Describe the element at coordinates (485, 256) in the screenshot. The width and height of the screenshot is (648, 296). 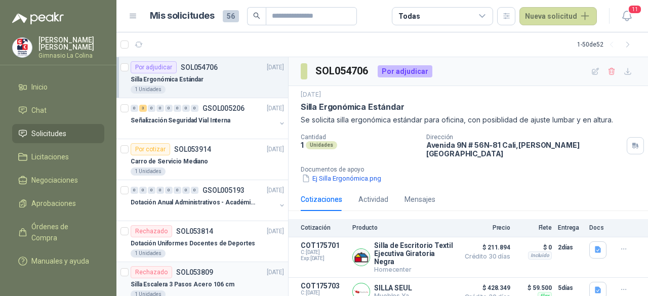
I see `span: Crédito 30 días` at that location.